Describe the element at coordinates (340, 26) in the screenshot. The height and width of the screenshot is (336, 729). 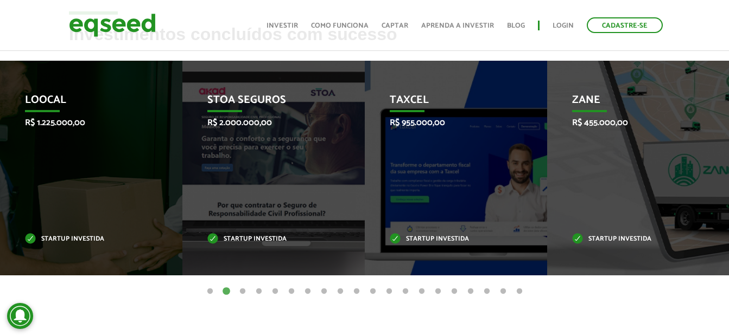
I see `a: Como funciona` at that location.